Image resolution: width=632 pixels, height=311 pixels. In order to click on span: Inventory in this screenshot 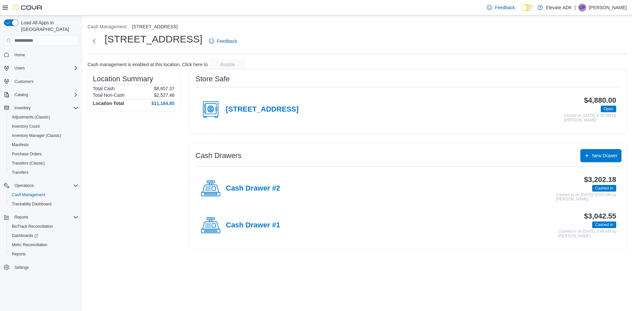, I will do `click(22, 108)`.